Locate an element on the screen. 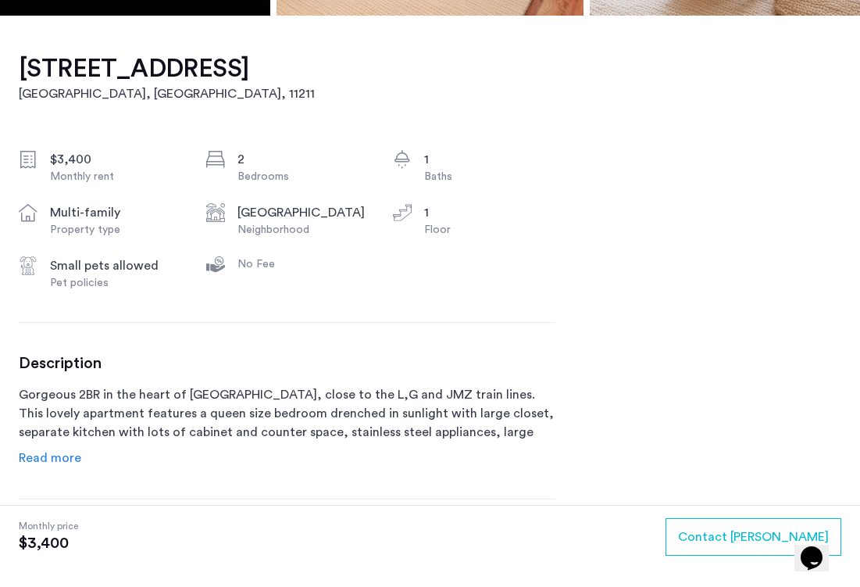 The height and width of the screenshot is (587, 860). span: Read more is located at coordinates (50, 458).